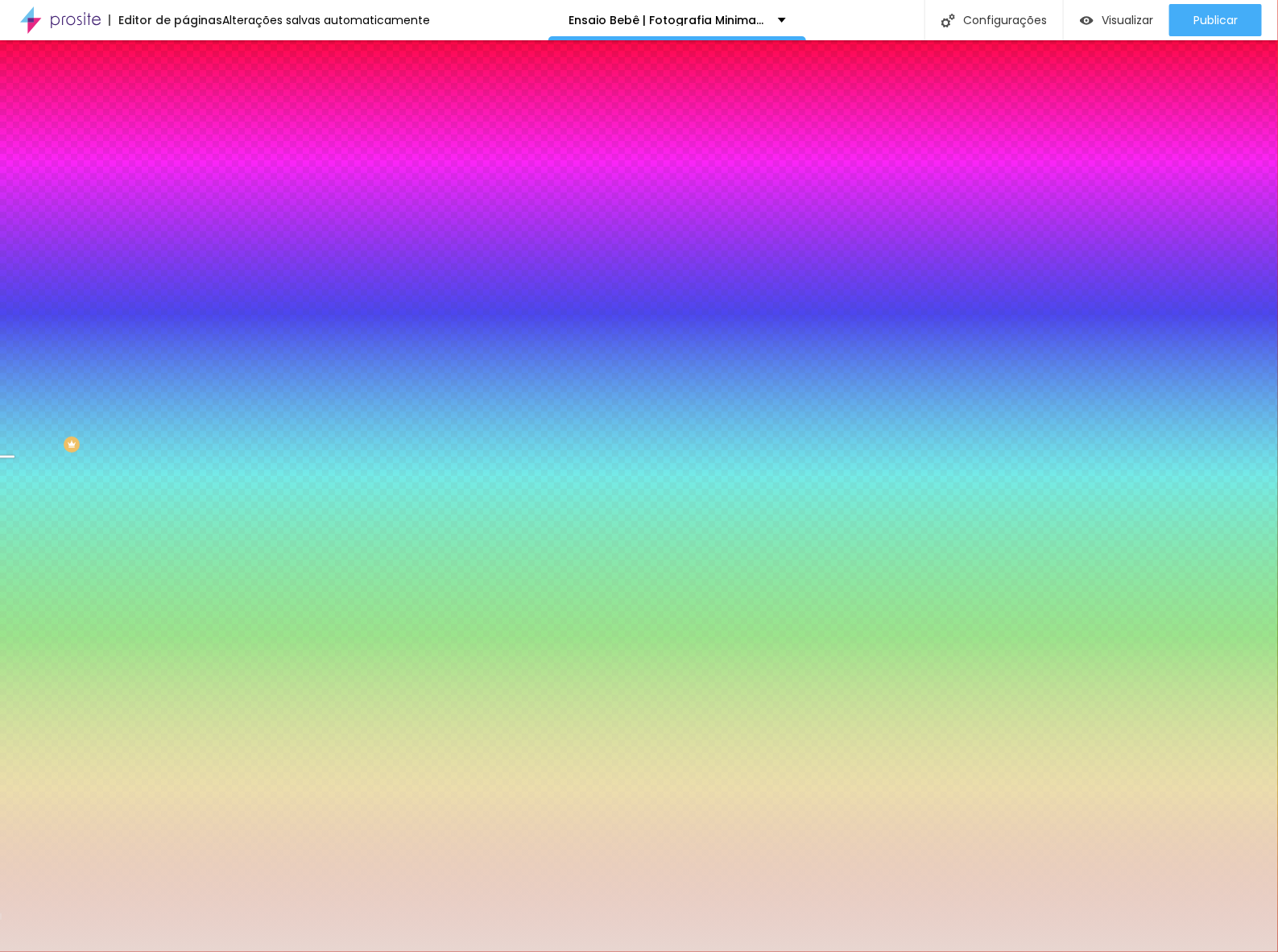 This screenshot has height=952, width=1278. What do you see at coordinates (1216, 20) in the screenshot?
I see `button: Publicar` at bounding box center [1216, 20].